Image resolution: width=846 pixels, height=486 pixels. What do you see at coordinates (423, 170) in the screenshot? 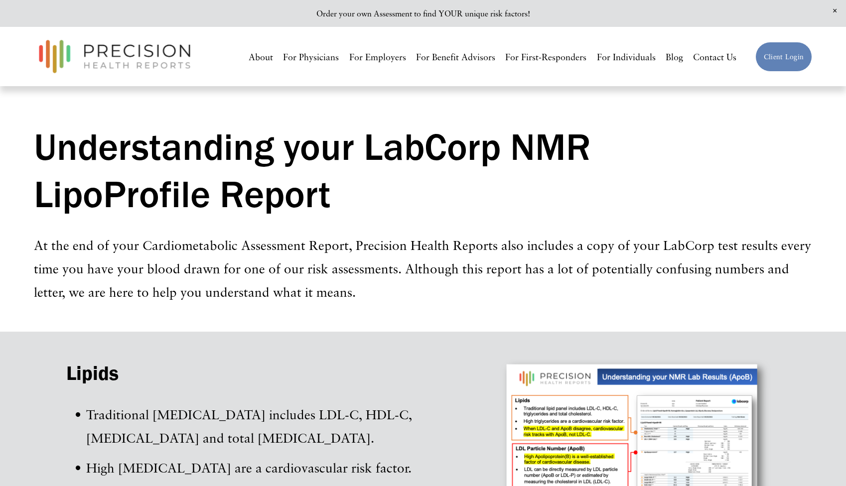
I see `h1: Understanding your LabCorp NMR LipoProfile Report` at bounding box center [423, 170].